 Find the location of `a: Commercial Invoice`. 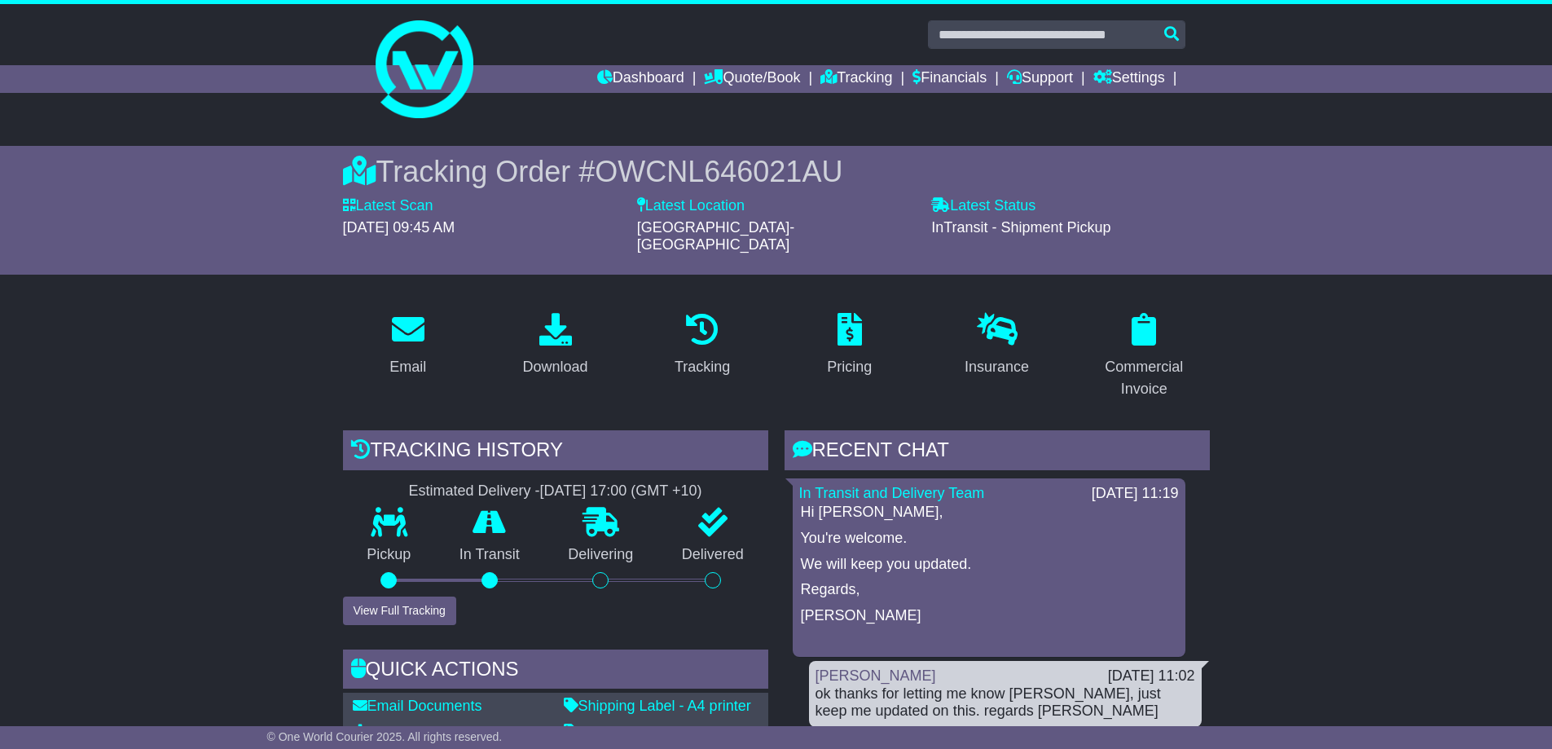

a: Commercial Invoice is located at coordinates (1144, 356).